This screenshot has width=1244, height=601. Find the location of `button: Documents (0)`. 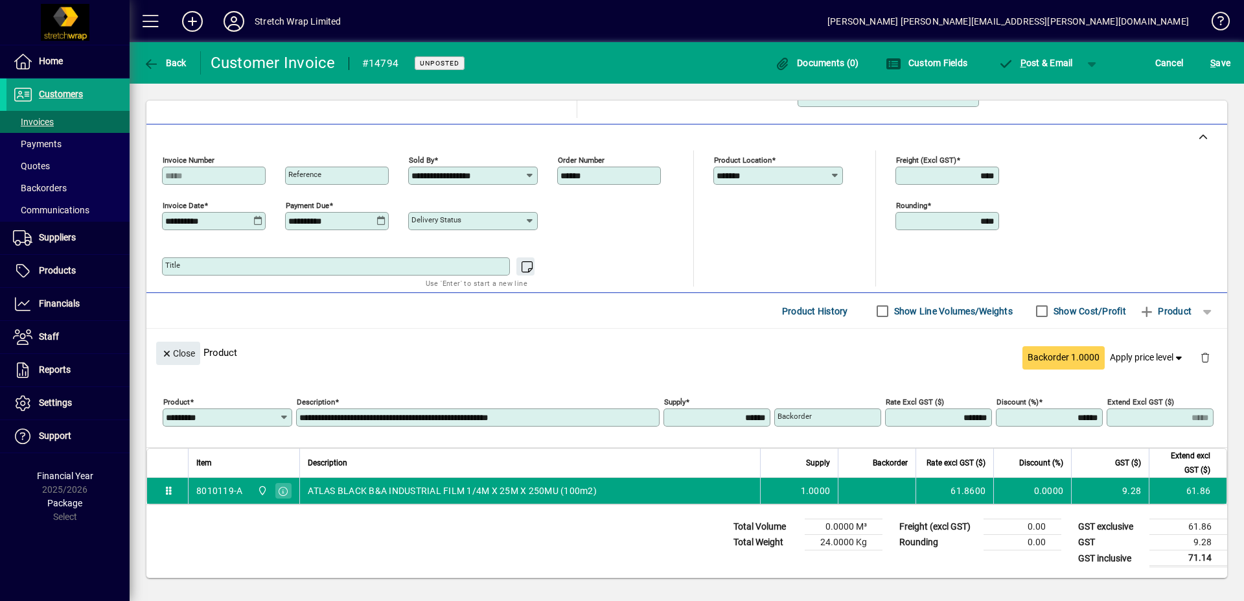

button: Documents (0) is located at coordinates (817, 63).